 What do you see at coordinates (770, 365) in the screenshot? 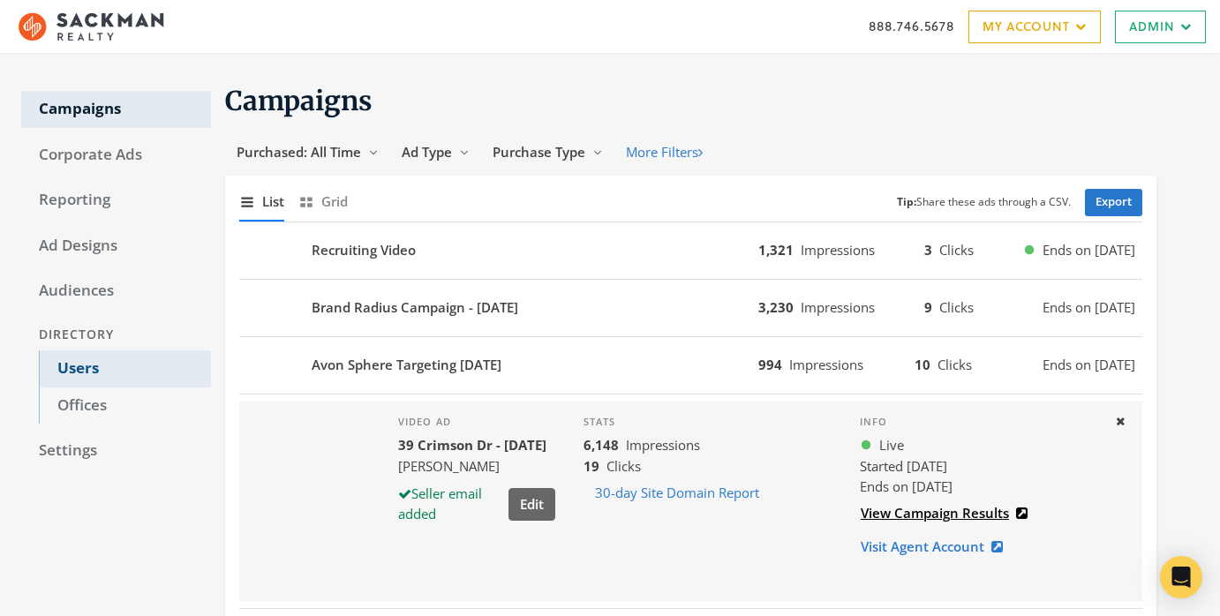
I see `b: 994` at bounding box center [770, 365].